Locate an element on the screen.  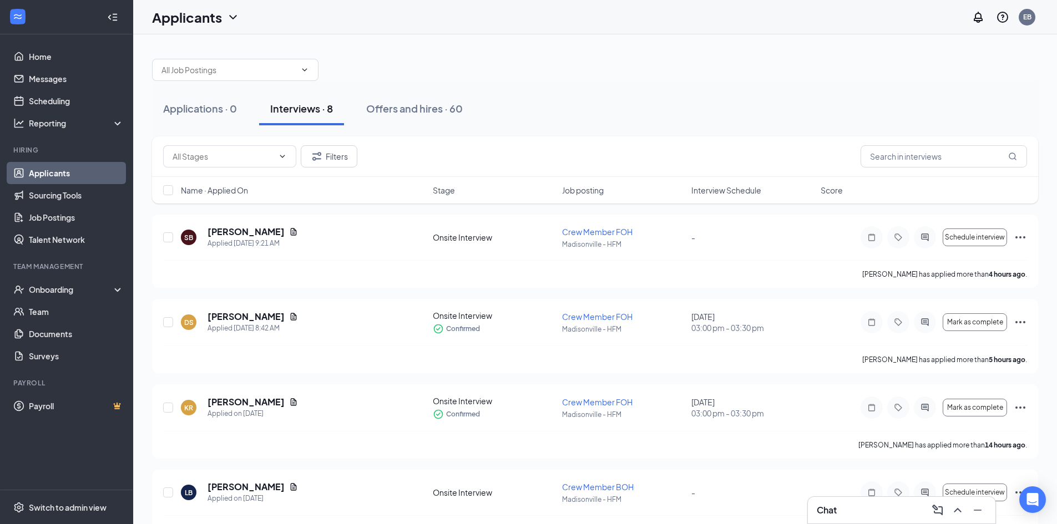
a: Sourcing Tools is located at coordinates (76, 195).